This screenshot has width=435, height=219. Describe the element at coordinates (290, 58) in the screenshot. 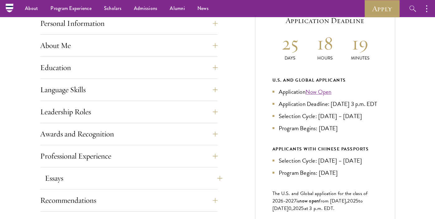

I see `p: Days` at that location.